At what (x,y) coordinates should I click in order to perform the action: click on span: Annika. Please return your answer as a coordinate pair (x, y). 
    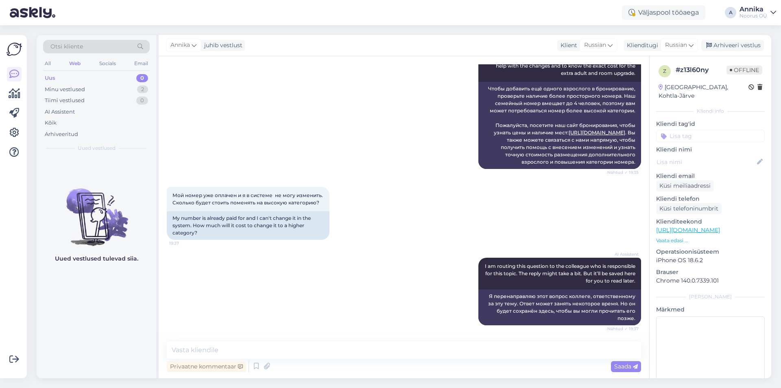
    Looking at the image, I should click on (180, 45).